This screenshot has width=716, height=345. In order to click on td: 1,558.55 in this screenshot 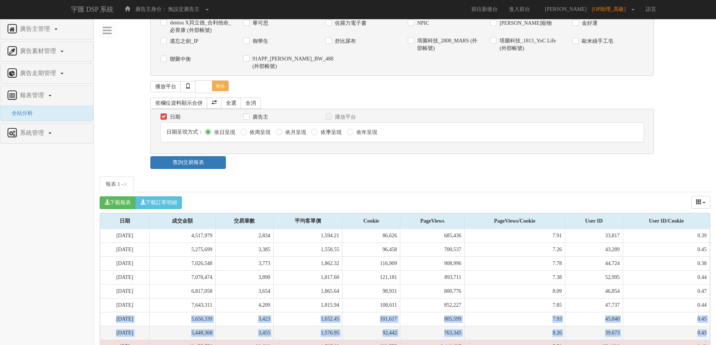, I will do `click(307, 250)`.